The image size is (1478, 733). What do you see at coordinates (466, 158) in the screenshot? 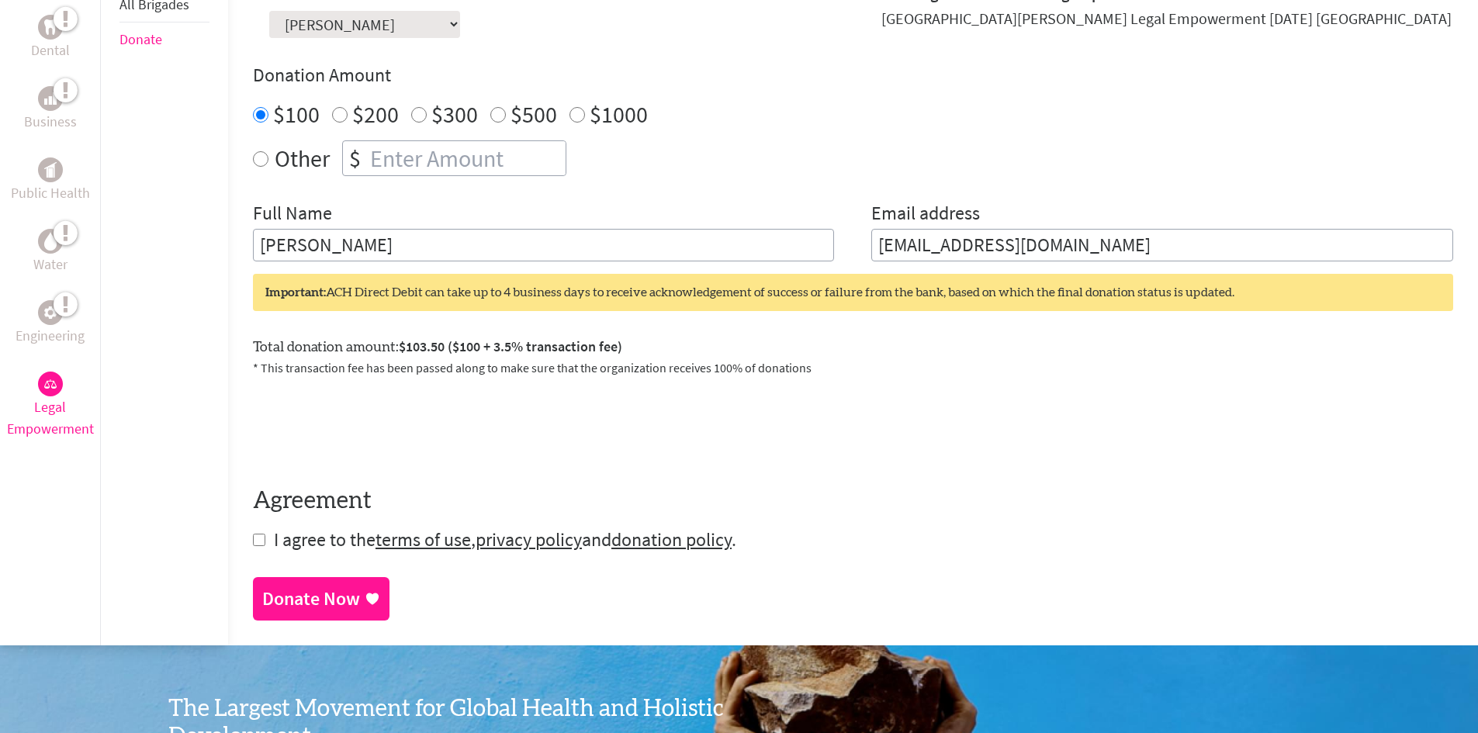
I see `input: Enter Amount` at bounding box center [466, 158].